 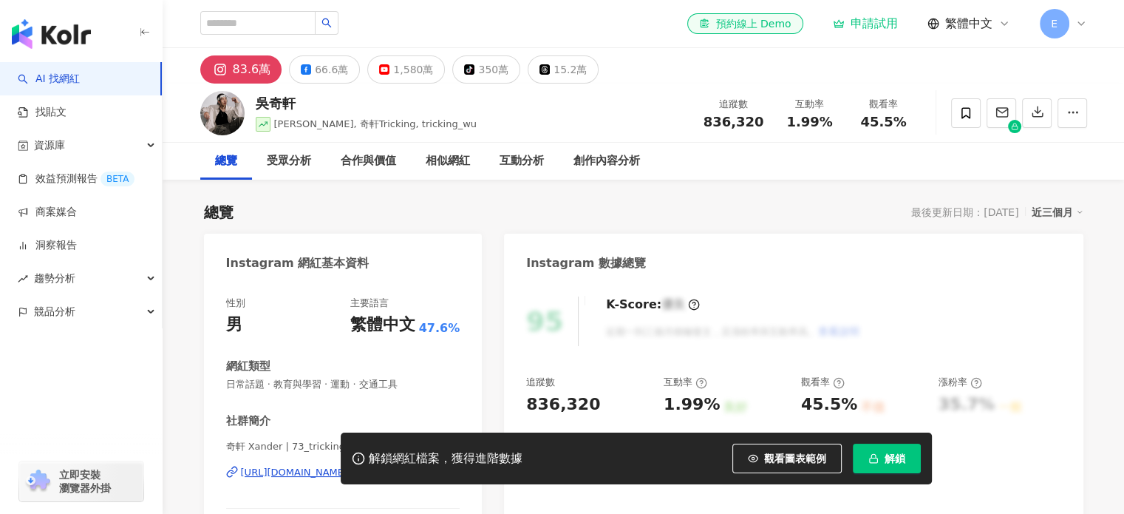 What do you see at coordinates (795, 458) in the screenshot?
I see `span: 觀看圖表範例` at bounding box center [795, 458].